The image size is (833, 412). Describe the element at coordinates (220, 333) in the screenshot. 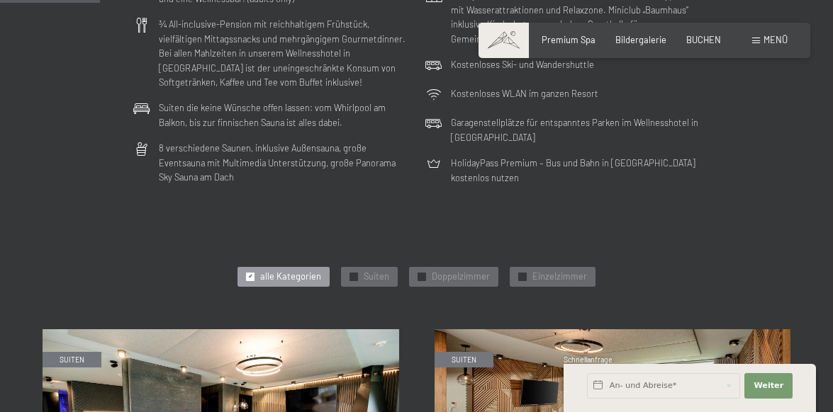

I see `a: Schwarzensteinsuite mit finnischer Sauna` at that location.